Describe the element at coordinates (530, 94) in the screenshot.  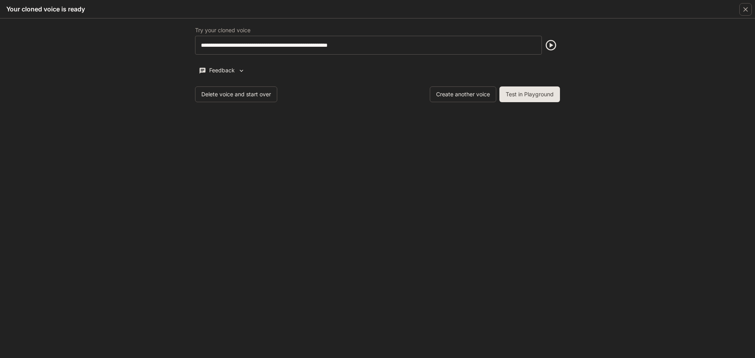
I see `button: Test in Playground` at that location.